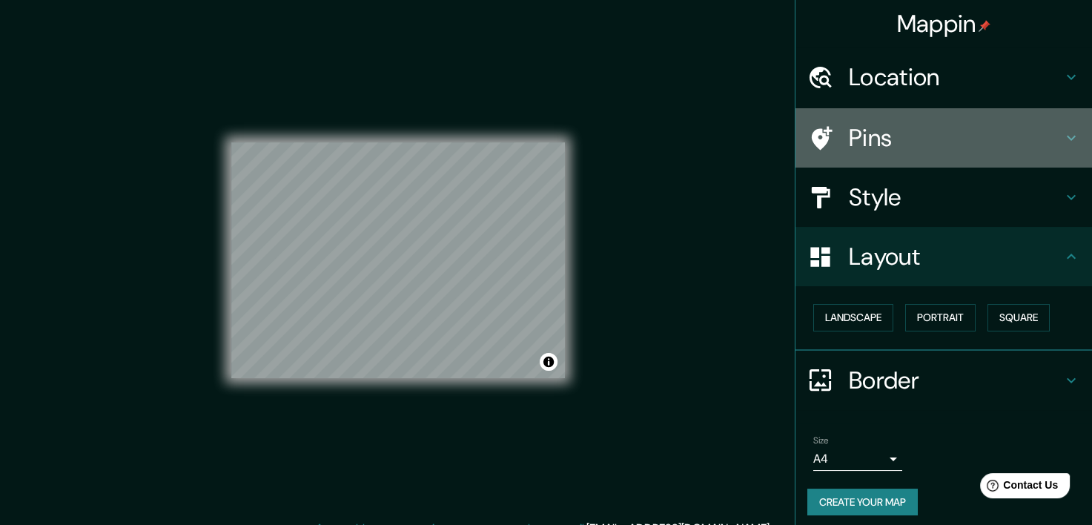 The width and height of the screenshot is (1092, 525). I want to click on img: pin-icon.png, so click(985, 26).